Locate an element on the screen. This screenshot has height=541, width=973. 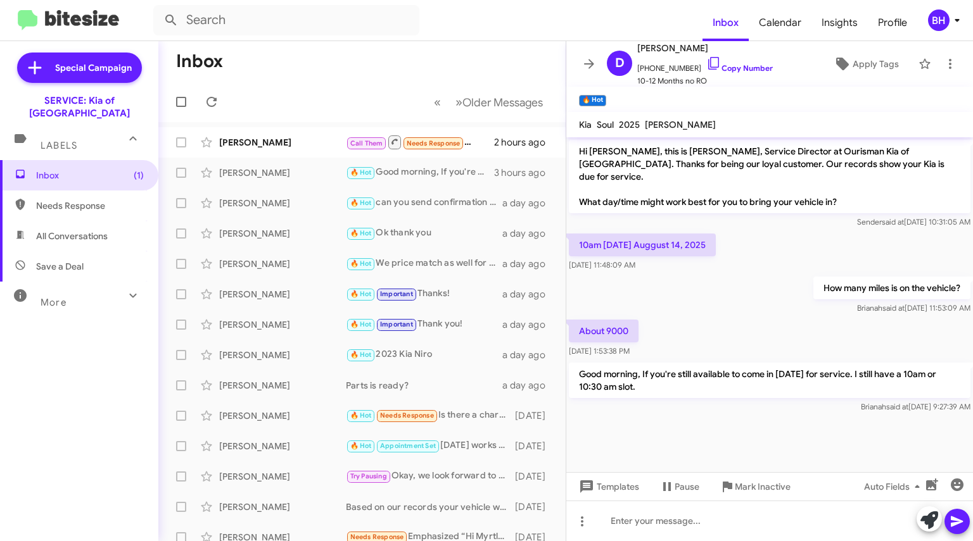
button: Auto Fields is located at coordinates (894, 487).